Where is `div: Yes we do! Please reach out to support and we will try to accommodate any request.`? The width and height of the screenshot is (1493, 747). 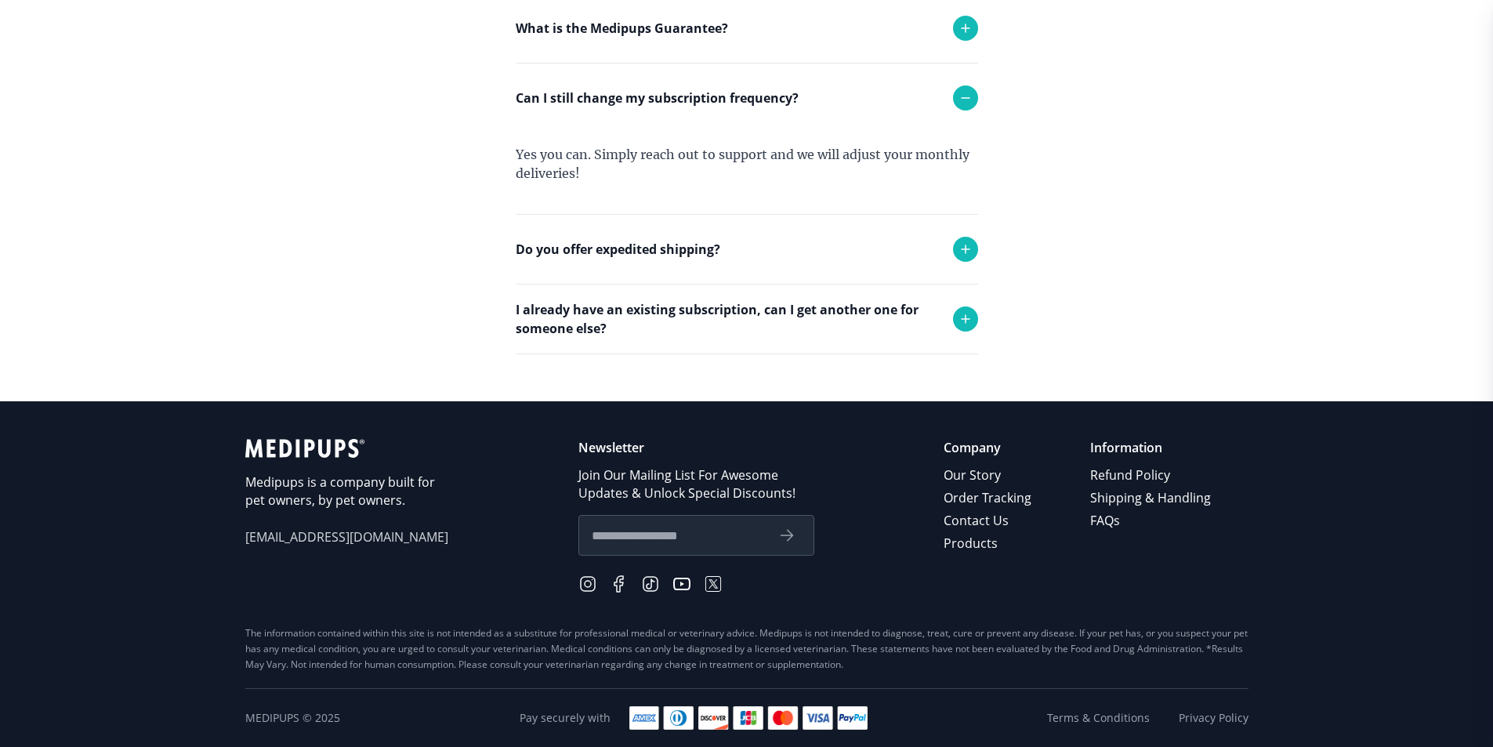
div: Yes we do! Please reach out to support and we will try to accommodate any request. is located at coordinates (747, 325).